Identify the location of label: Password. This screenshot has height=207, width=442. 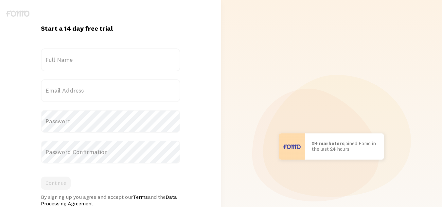
(110, 121).